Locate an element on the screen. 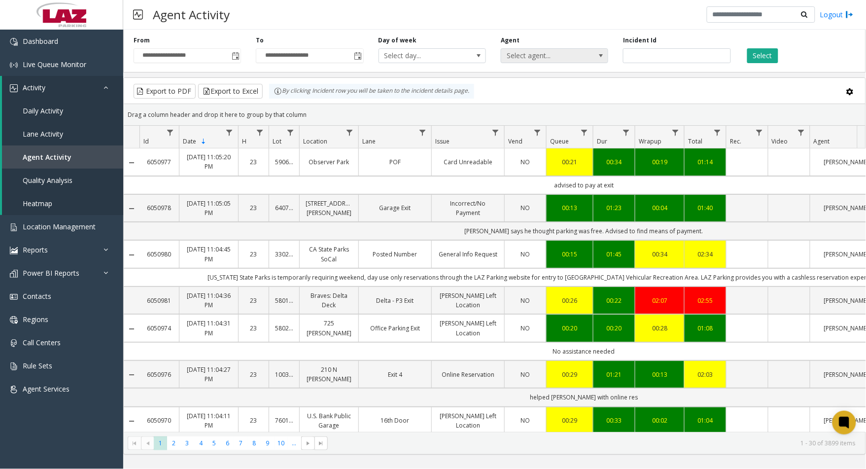 The width and height of the screenshot is (866, 469). span: Page 3 is located at coordinates (187, 443).